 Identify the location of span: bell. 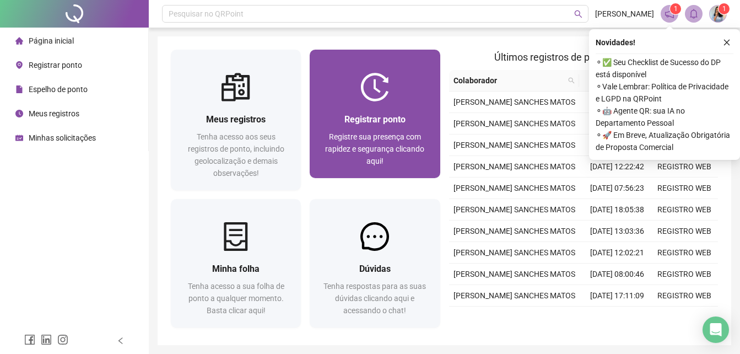
(694, 14).